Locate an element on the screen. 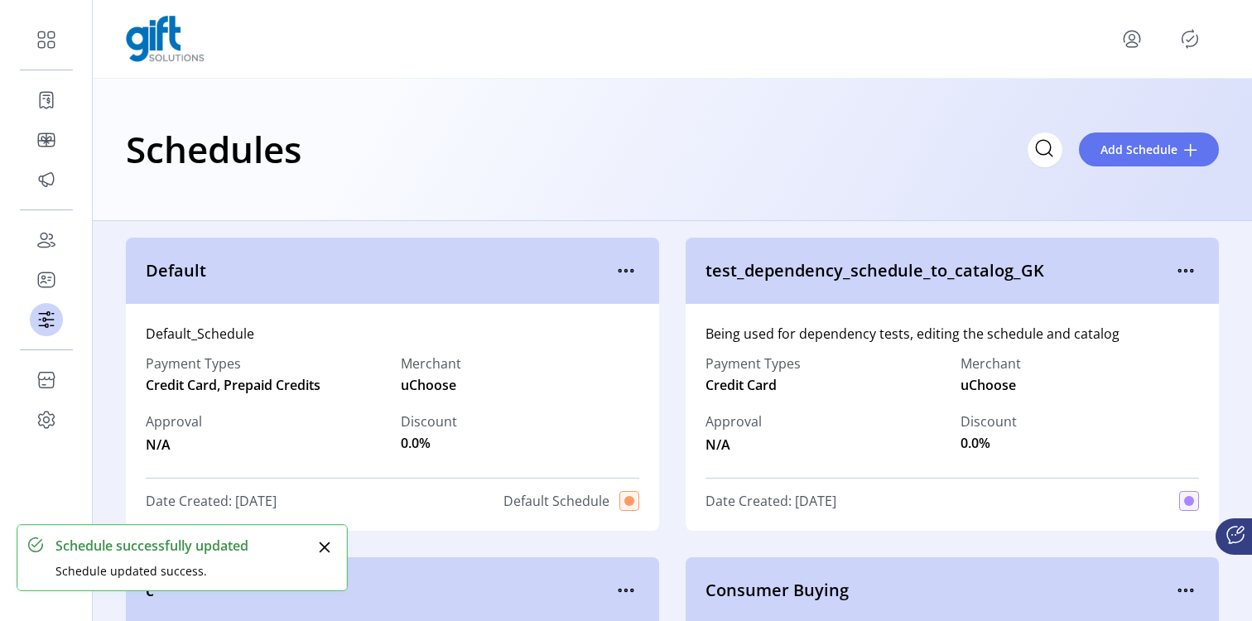 This screenshot has height=621, width=1252. span: Add Schedule is located at coordinates (1139, 149).